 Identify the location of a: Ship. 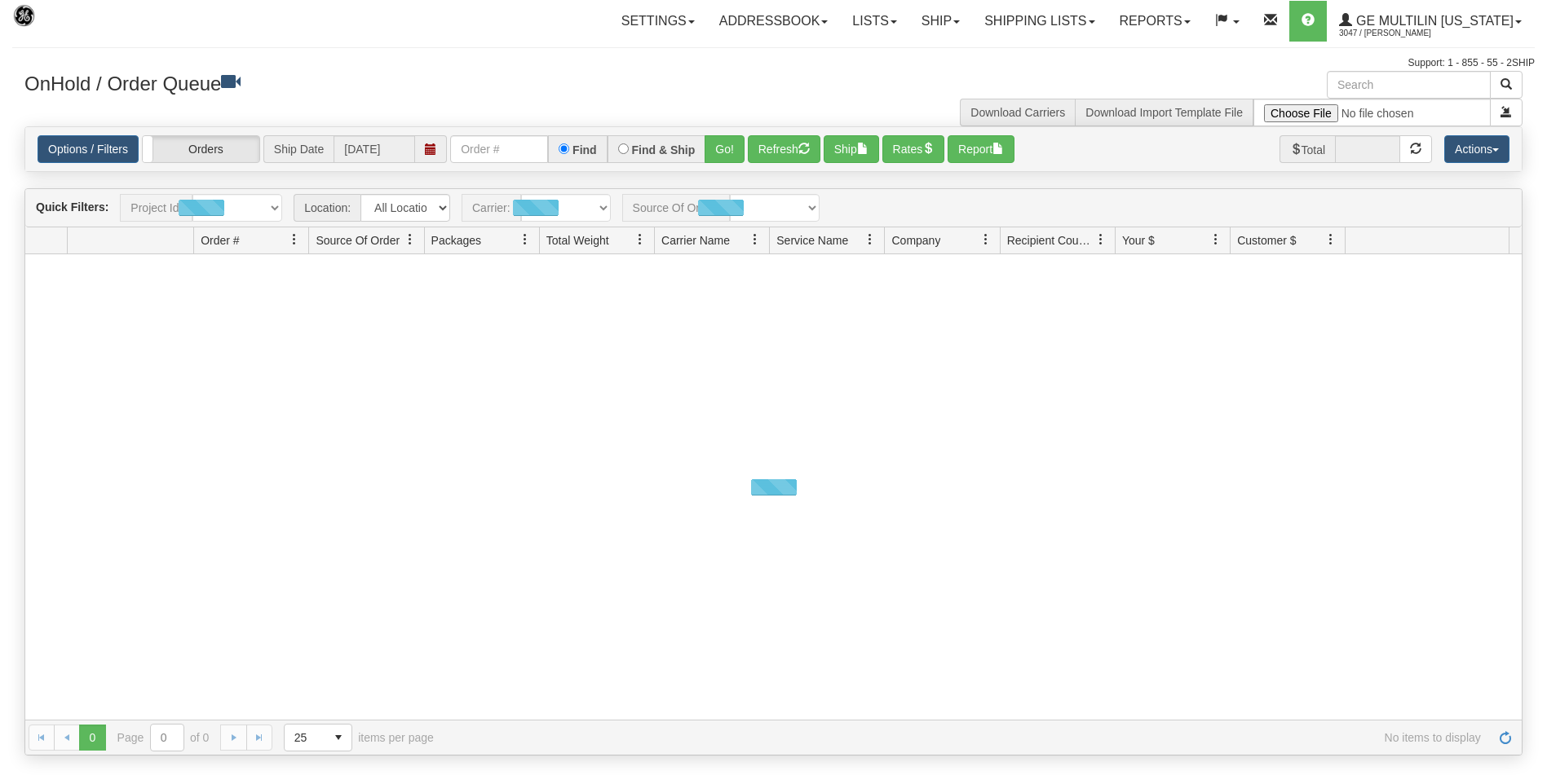
(941, 21).